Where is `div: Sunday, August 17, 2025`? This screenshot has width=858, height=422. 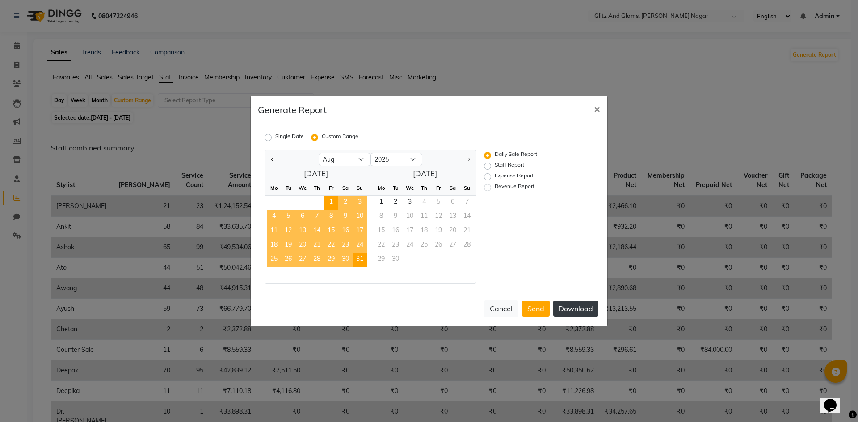
div: Sunday, August 17, 2025 is located at coordinates (360, 232).